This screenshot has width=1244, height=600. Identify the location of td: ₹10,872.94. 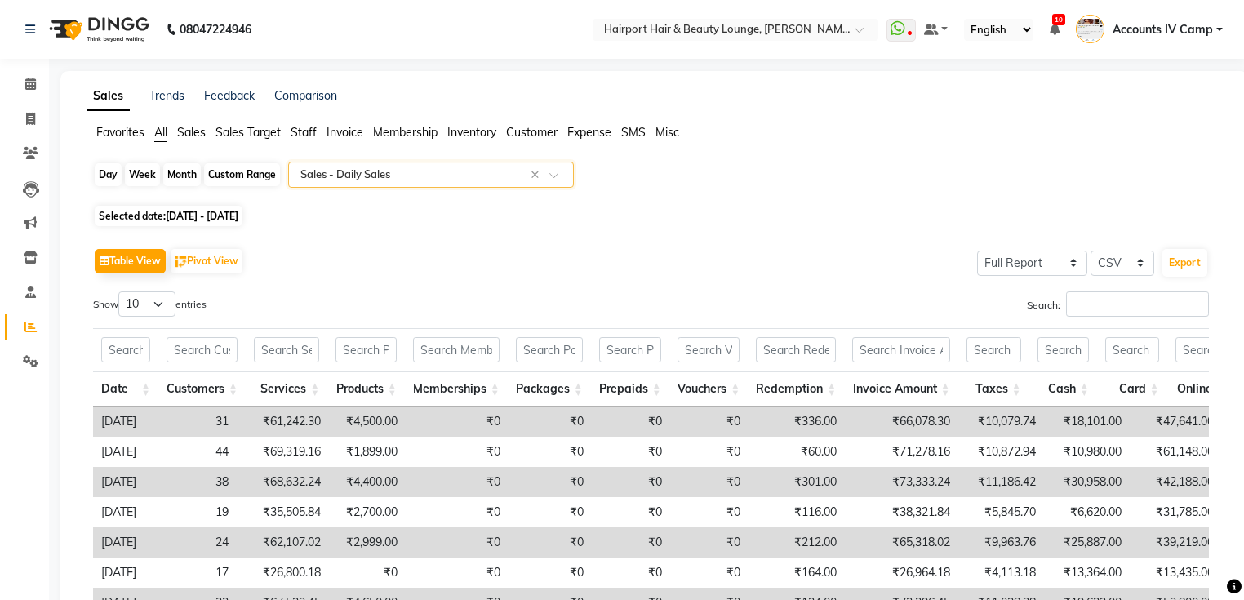
(1001, 451).